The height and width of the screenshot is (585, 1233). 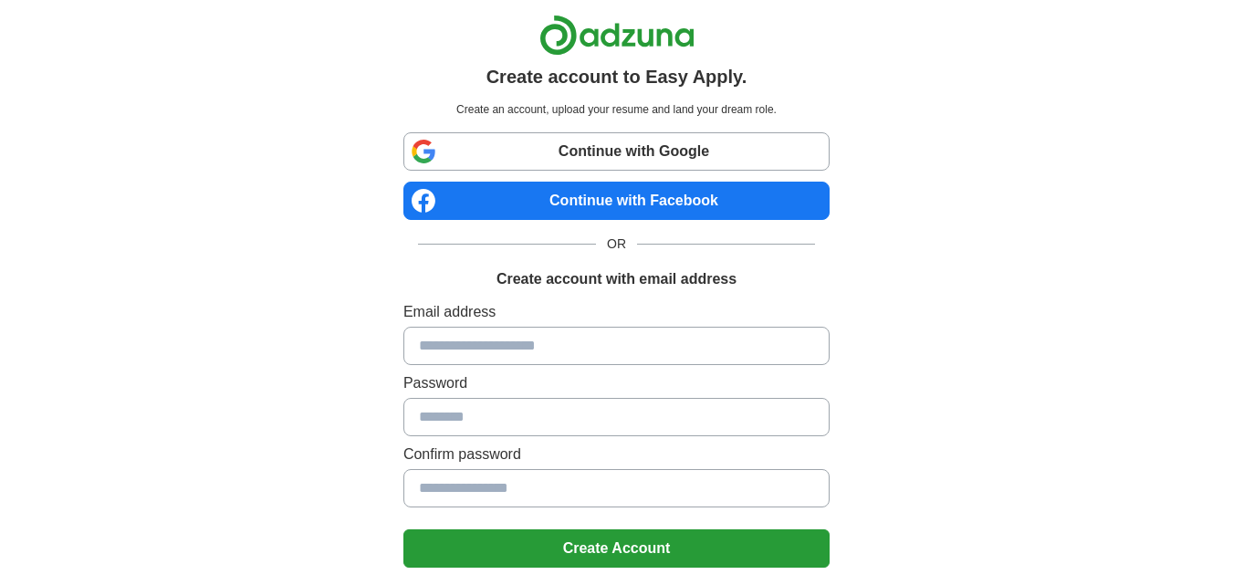 What do you see at coordinates (616, 201) in the screenshot?
I see `a: Continue with Facebook` at bounding box center [616, 201].